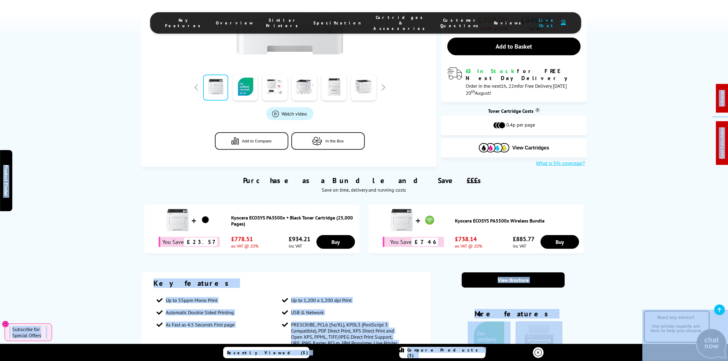  Describe the element at coordinates (200, 325) in the screenshot. I see `span: As Fast as 4.5 Seconds First page` at that location.